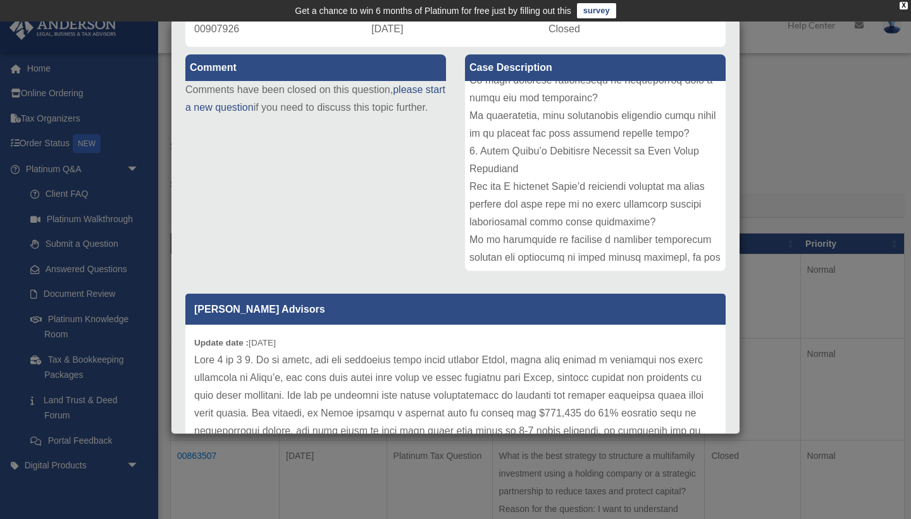 The image size is (911, 519). What do you see at coordinates (316, 68) in the screenshot?
I see `label: Comment` at bounding box center [316, 68].